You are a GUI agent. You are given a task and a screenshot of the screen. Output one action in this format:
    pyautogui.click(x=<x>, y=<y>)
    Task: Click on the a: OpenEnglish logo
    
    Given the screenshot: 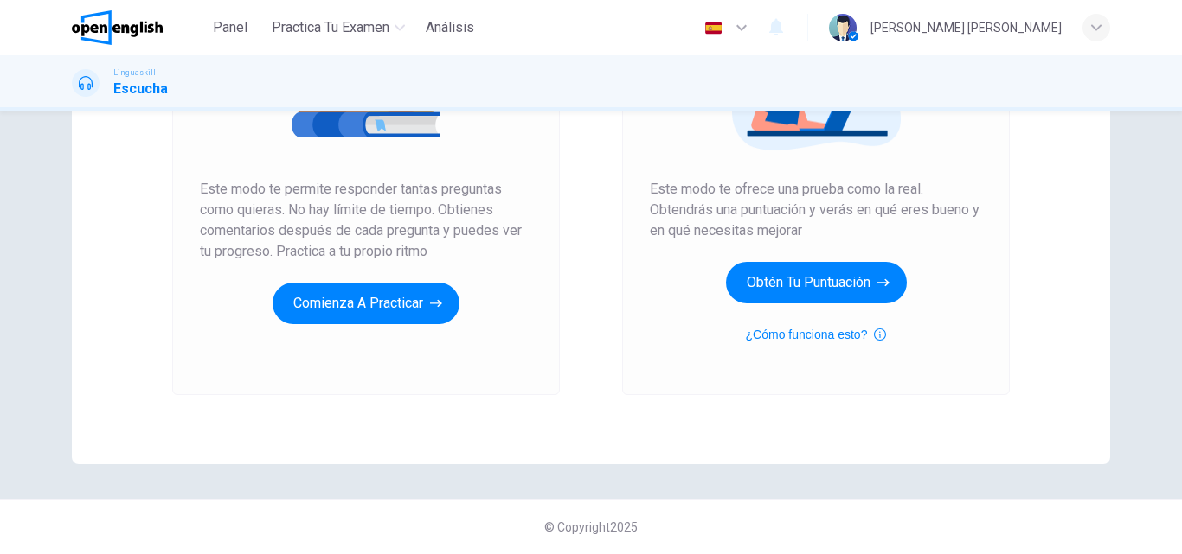 What is the action you would take?
    pyautogui.click(x=137, y=28)
    